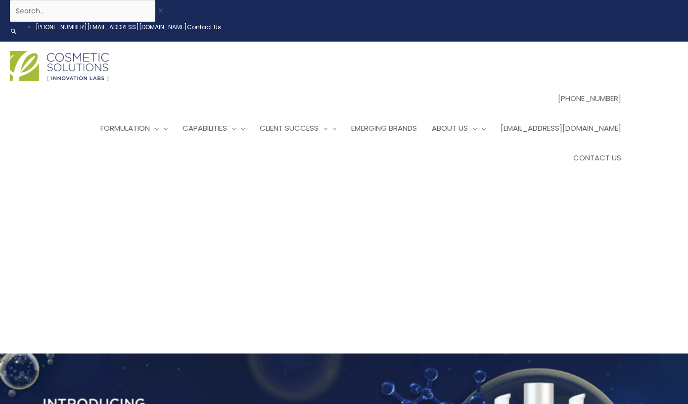  What do you see at coordinates (205, 128) in the screenshot?
I see `span: Capabilities` at bounding box center [205, 128].